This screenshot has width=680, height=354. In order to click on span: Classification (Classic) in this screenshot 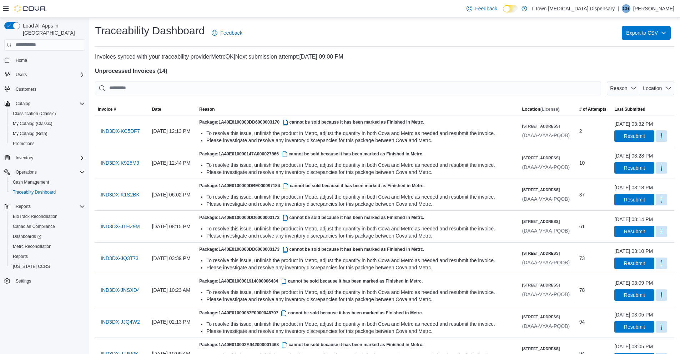, I will do `click(34, 113)`.